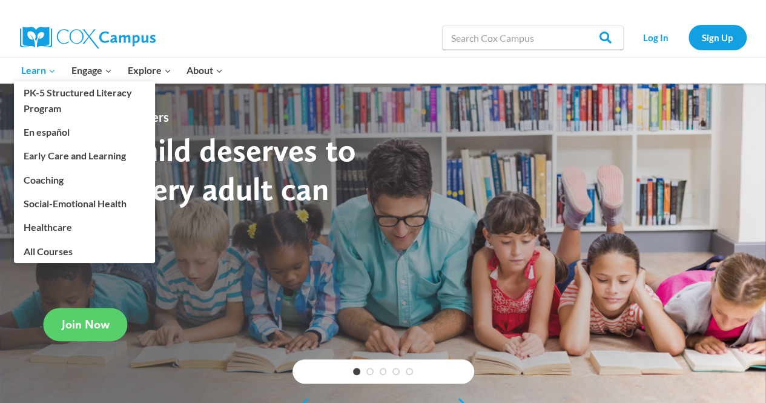 The image size is (766, 403). What do you see at coordinates (84, 251) in the screenshot?
I see `a: All Courses` at bounding box center [84, 251].